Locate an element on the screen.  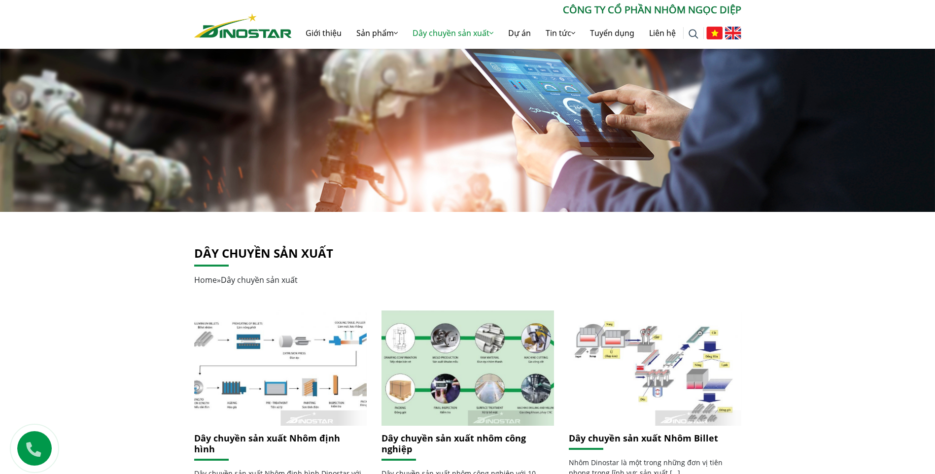
img: search is located at coordinates (693, 34).